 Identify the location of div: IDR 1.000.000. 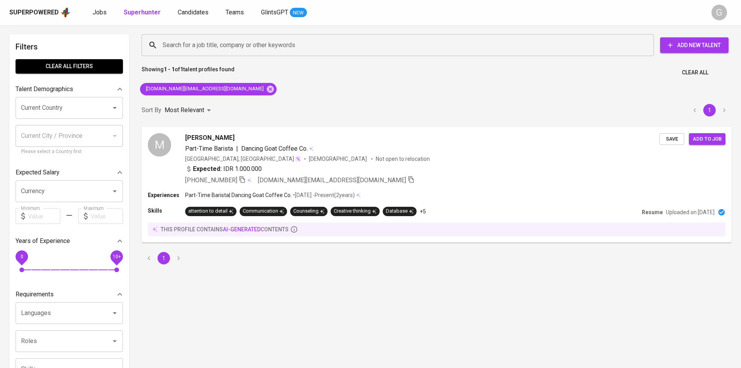
(223, 169).